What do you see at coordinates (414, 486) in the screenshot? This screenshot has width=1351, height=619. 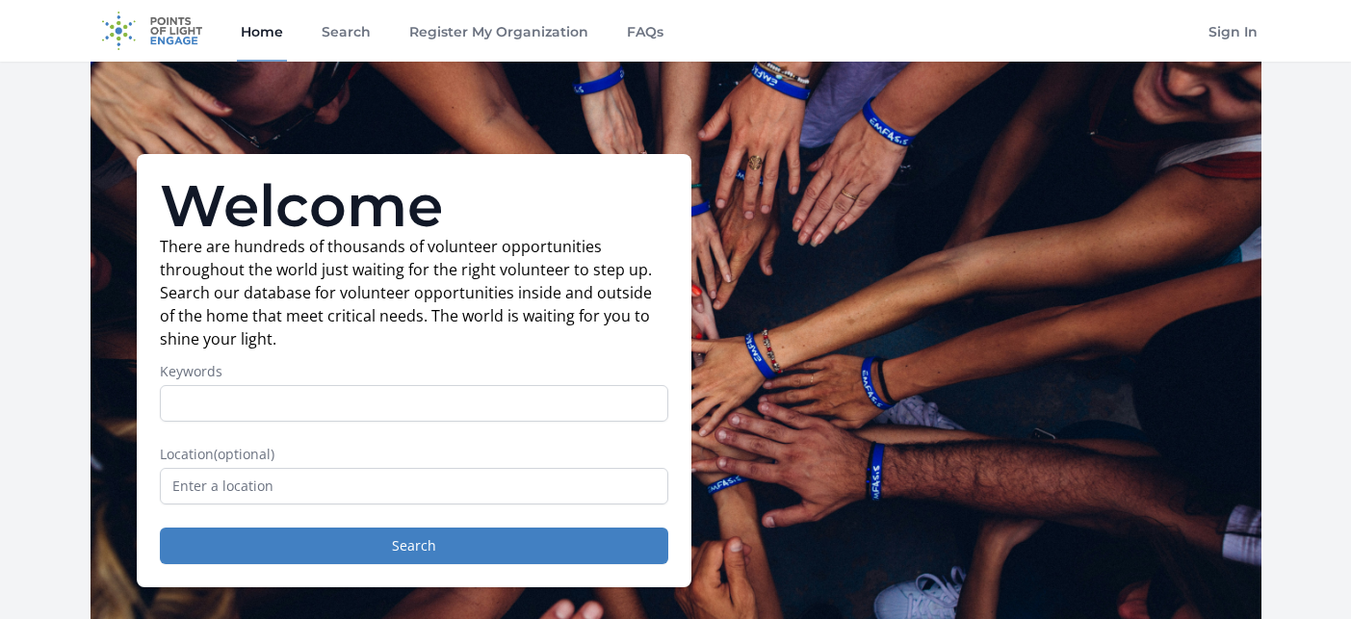 I see `input: Enter a location` at bounding box center [414, 486].